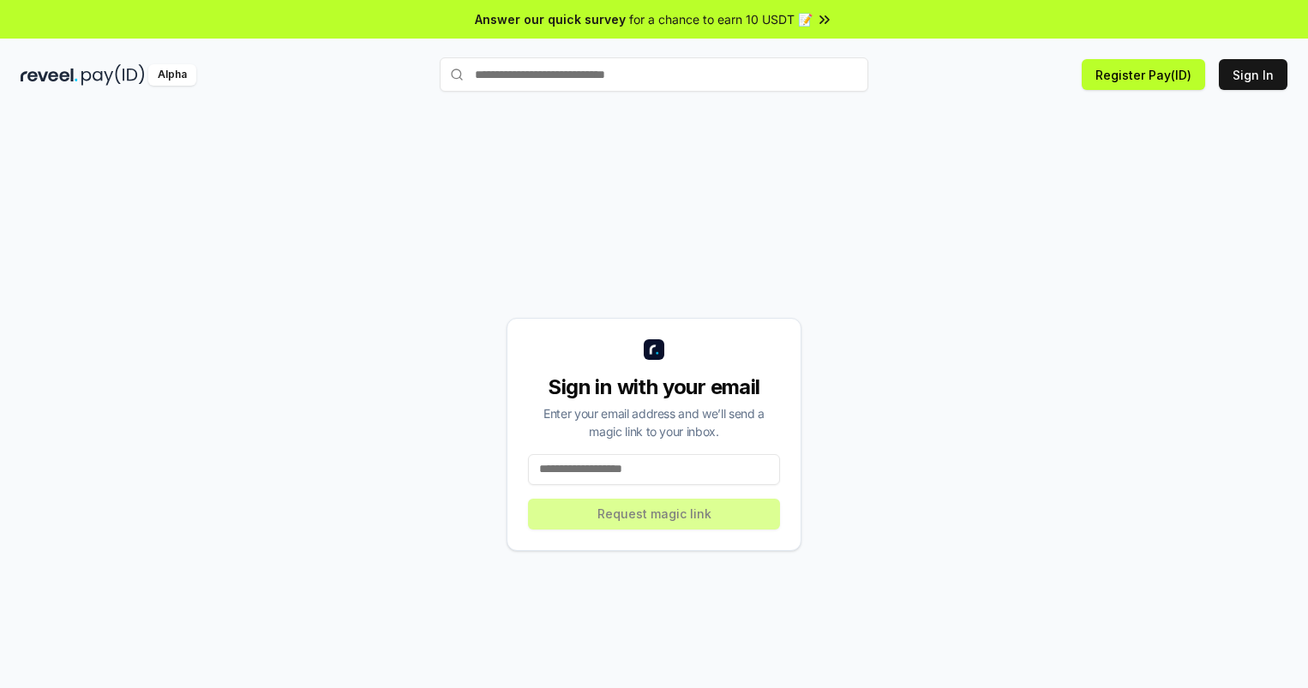  I want to click on div: Alpha, so click(172, 75).